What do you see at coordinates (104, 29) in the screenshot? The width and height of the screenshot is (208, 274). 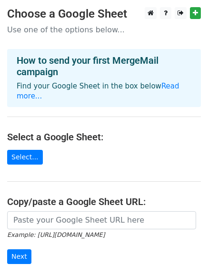 I see `p: Use one of the options below...` at bounding box center [104, 29].